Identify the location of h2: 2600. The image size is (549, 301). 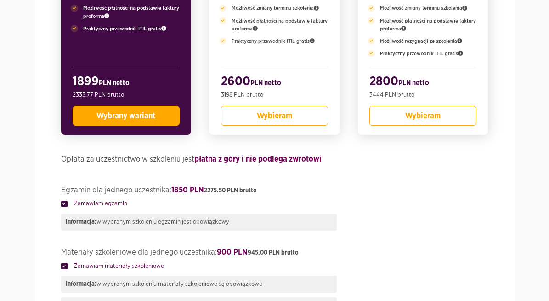
(274, 82).